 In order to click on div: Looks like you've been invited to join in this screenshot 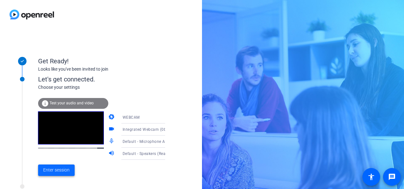, I will do `click(102, 69)`.